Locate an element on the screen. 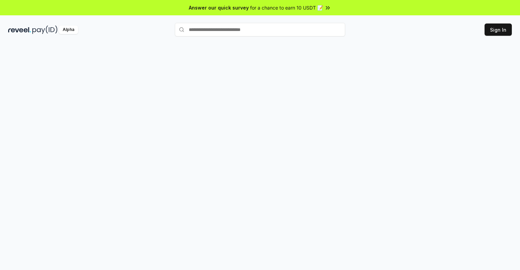 This screenshot has width=520, height=270. div: Alpha is located at coordinates (68, 30).